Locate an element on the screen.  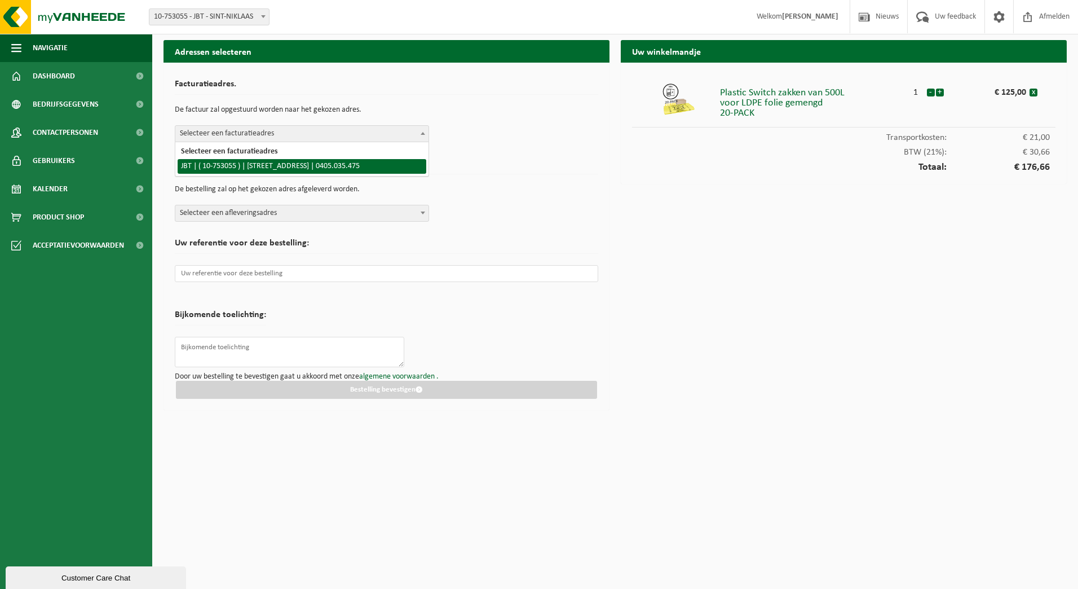
span: Selecteer een facturatieadres is located at coordinates (302, 134).